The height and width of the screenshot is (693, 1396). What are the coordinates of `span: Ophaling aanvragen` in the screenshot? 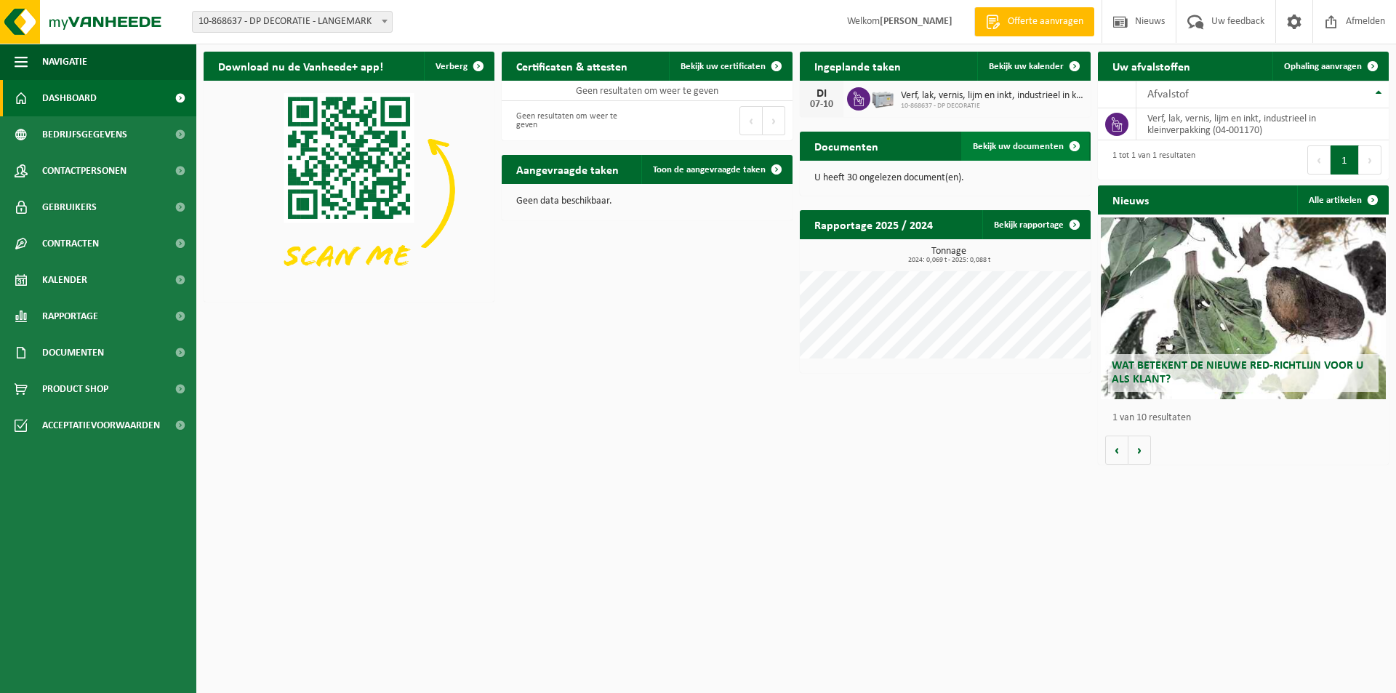 It's located at (1323, 66).